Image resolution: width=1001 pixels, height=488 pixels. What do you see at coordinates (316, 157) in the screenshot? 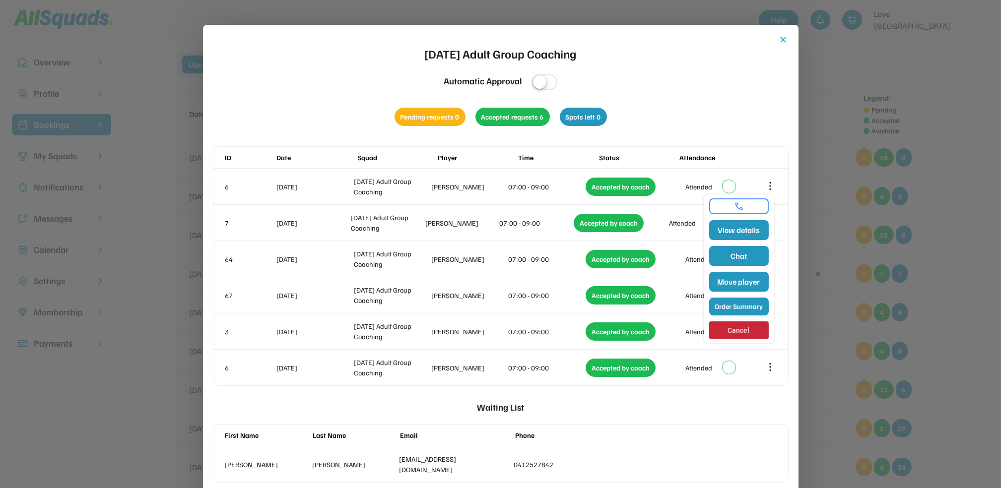
I see `div: Date` at bounding box center [316, 157].